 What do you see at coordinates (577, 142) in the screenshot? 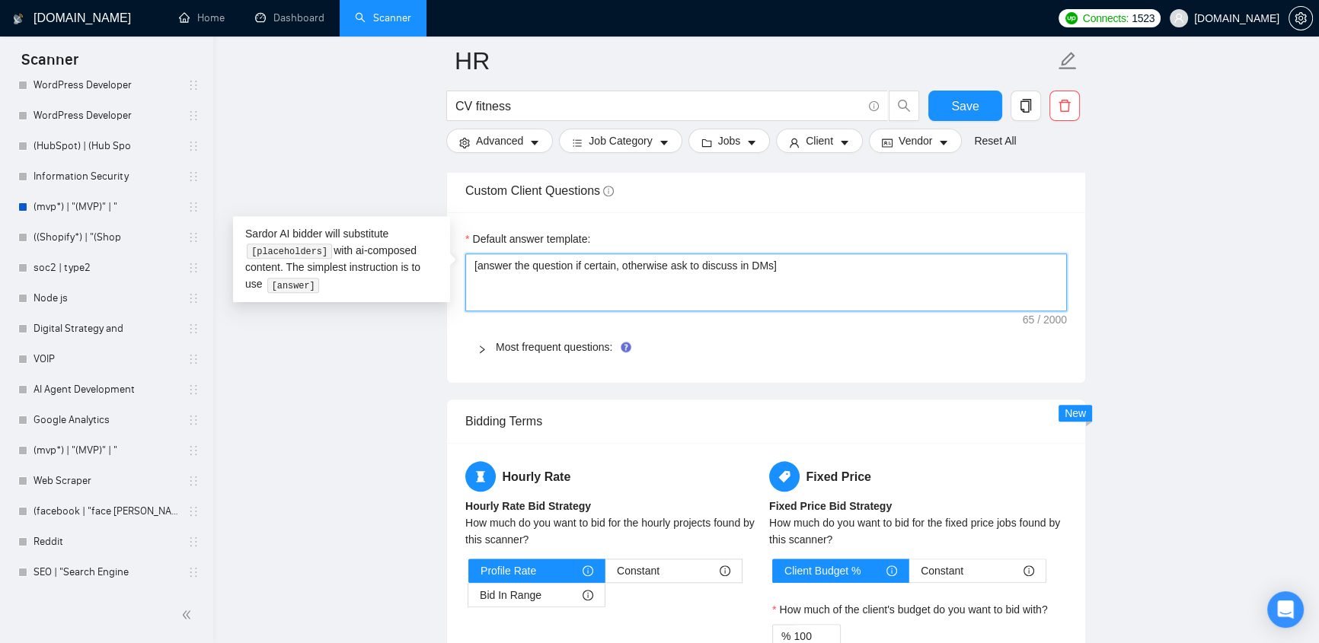
I see `span: bars` at bounding box center [577, 142].